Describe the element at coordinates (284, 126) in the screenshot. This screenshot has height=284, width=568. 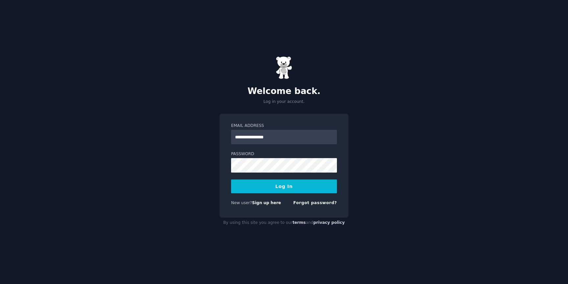
I see `label: Email Address` at that location.